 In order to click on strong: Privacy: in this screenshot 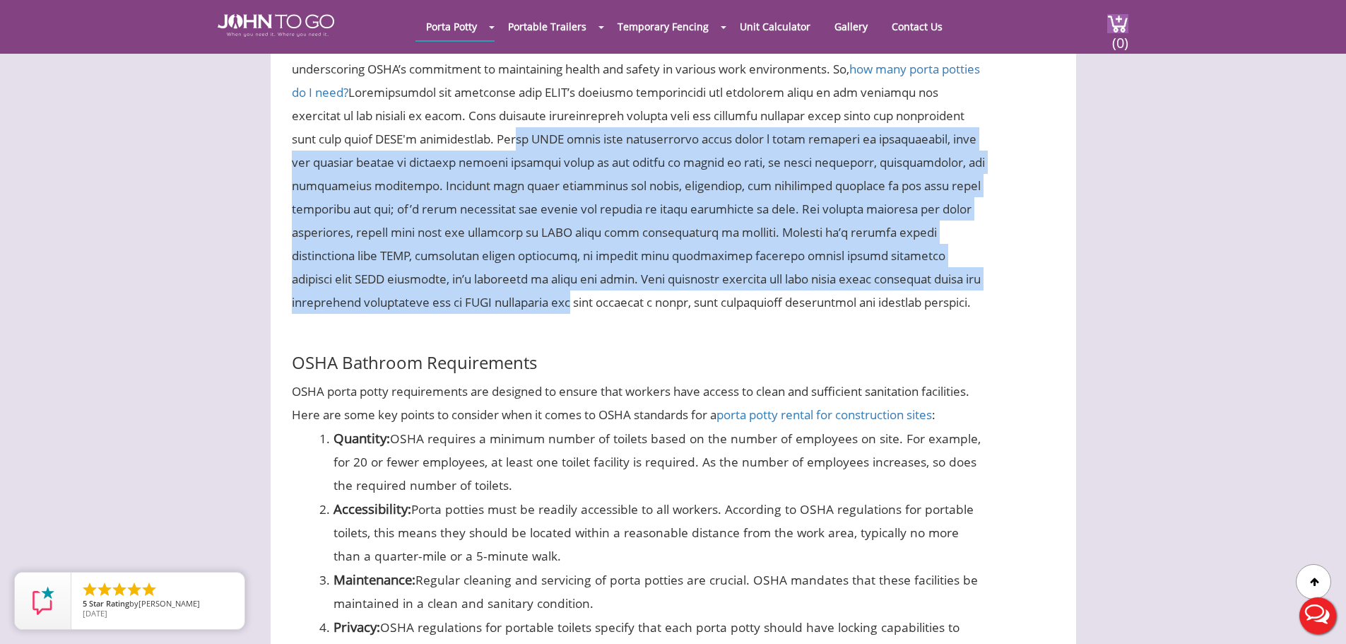, I will do `click(357, 626)`.